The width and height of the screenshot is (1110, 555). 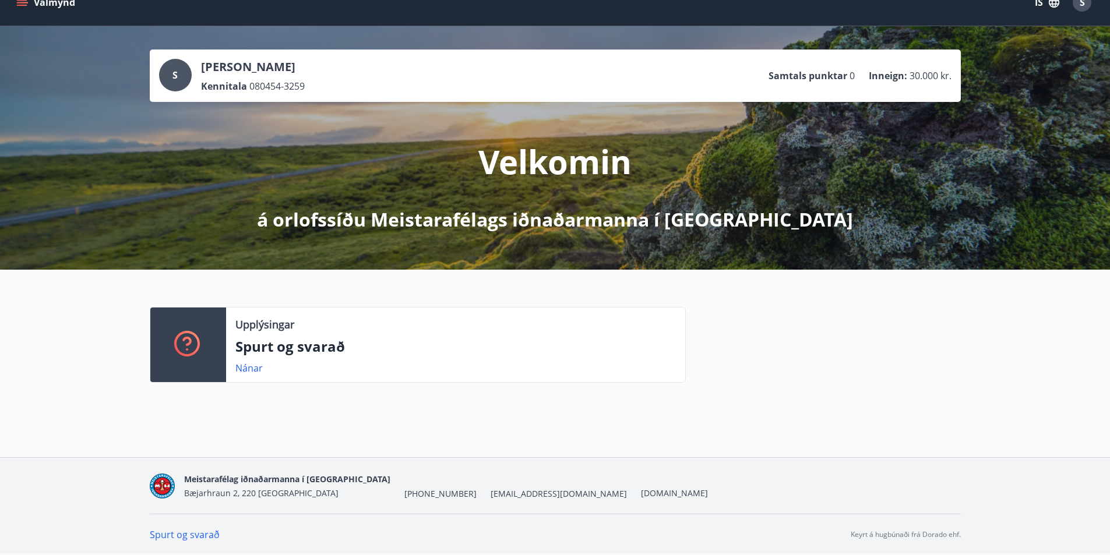 What do you see at coordinates (175, 75) in the screenshot?
I see `span: S` at bounding box center [175, 75].